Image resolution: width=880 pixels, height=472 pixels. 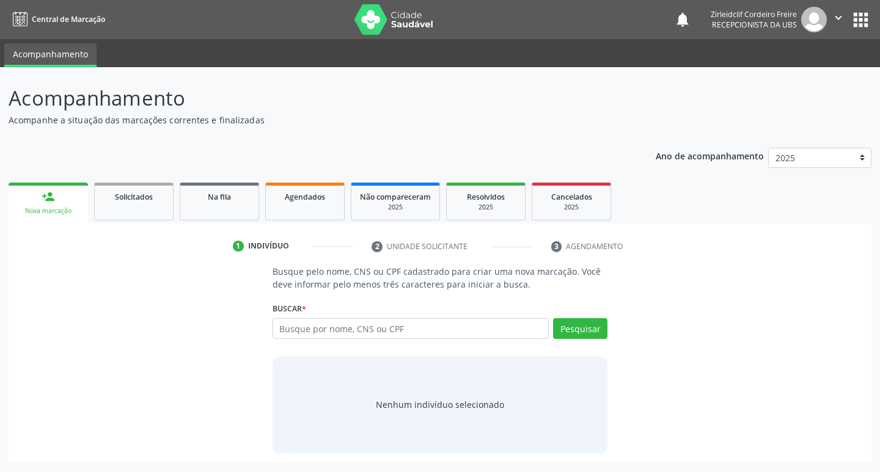 I want to click on span: Solicitados, so click(x=134, y=197).